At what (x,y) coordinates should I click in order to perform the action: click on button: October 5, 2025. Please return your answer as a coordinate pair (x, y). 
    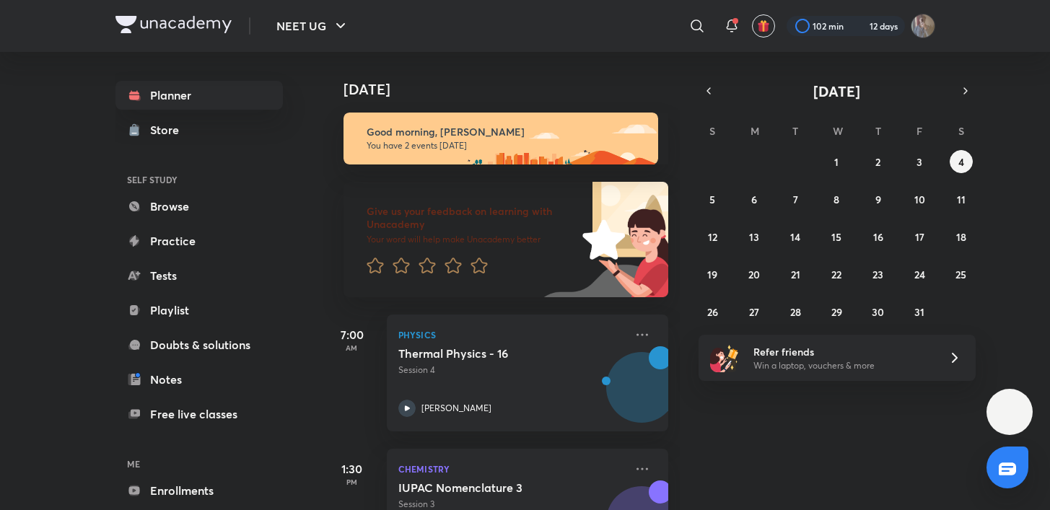
    Looking at the image, I should click on (712, 199).